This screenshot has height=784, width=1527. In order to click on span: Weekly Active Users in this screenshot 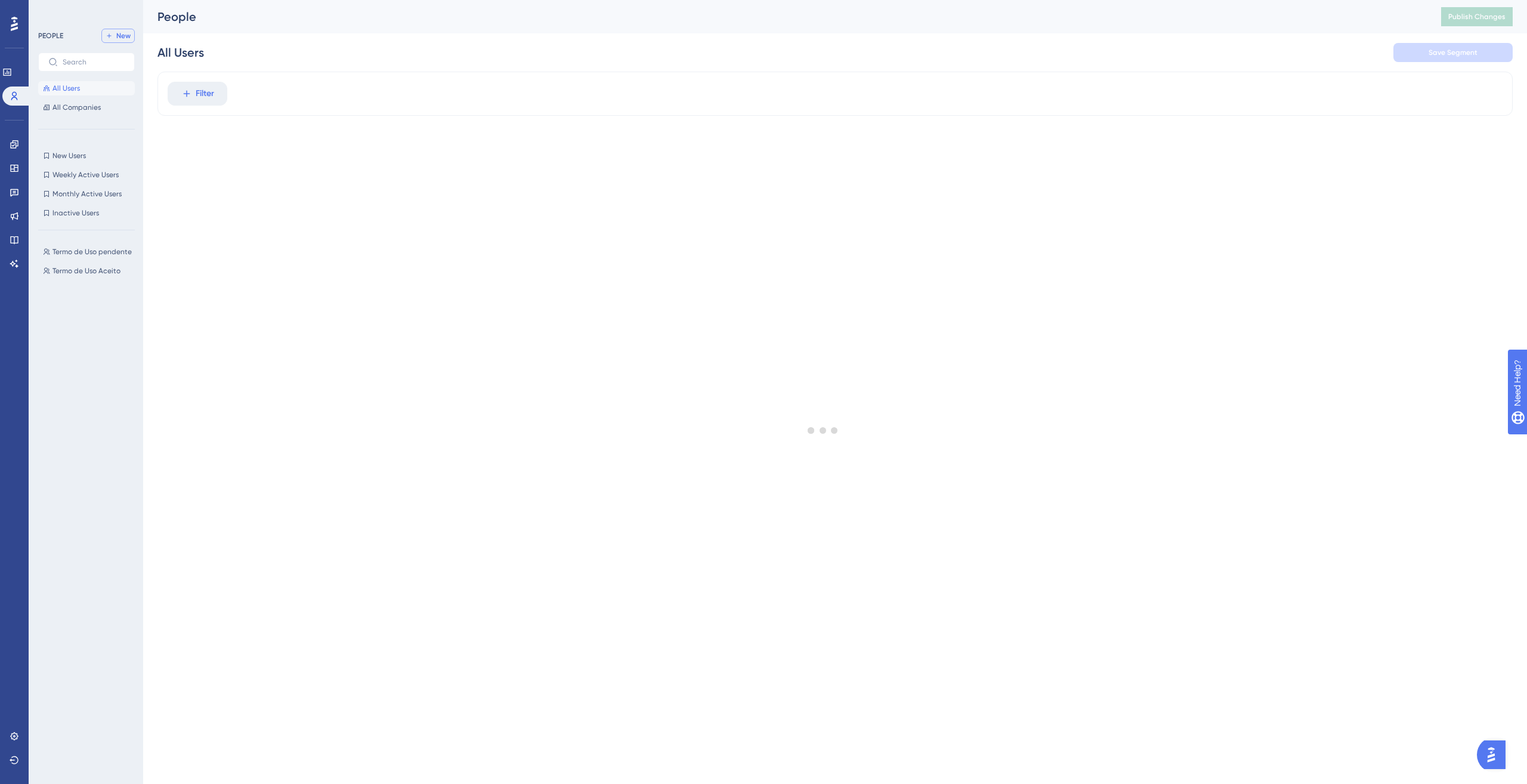, I will do `click(86, 174)`.